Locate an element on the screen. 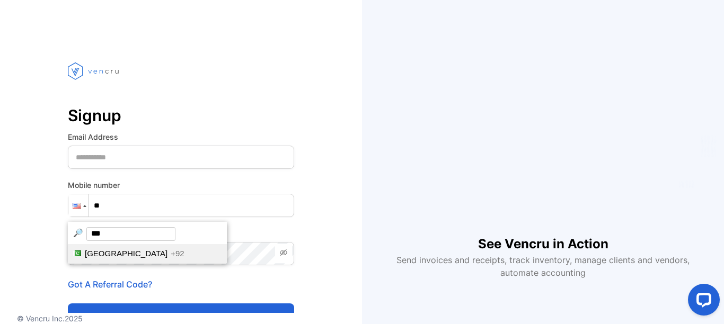  p: Got A Referral Code? is located at coordinates (181, 285).